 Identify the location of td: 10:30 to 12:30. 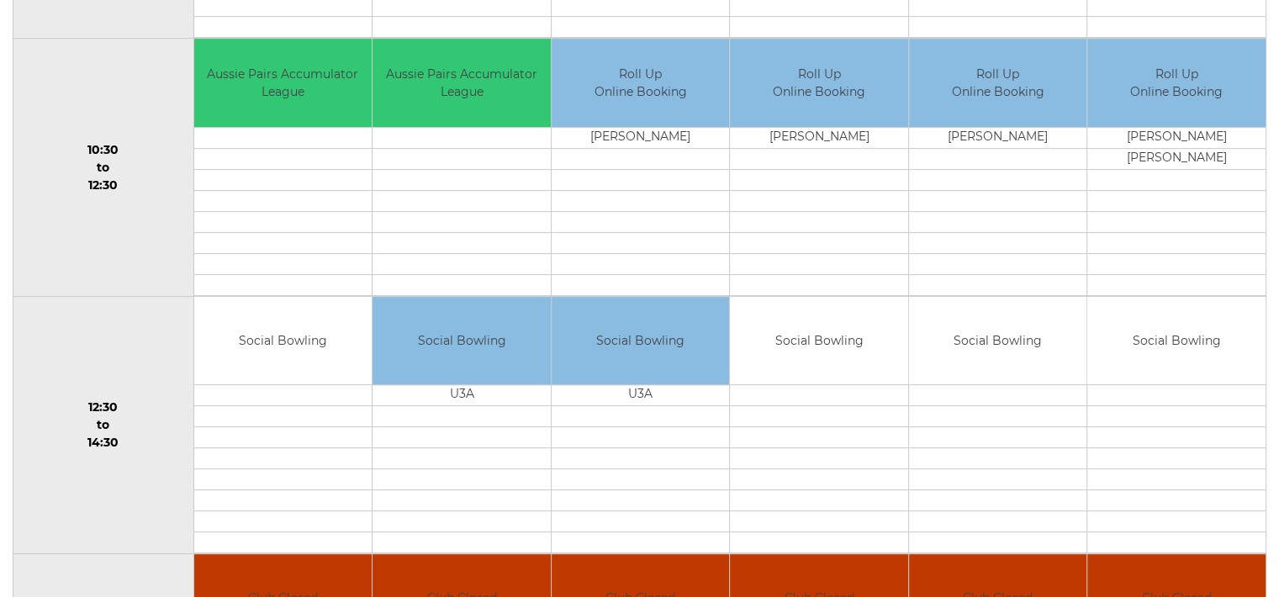
(103, 167).